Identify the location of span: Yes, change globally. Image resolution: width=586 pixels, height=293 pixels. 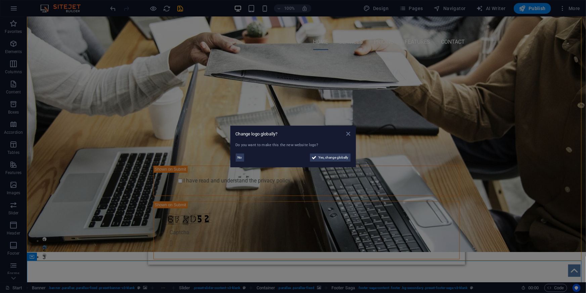
(333, 157).